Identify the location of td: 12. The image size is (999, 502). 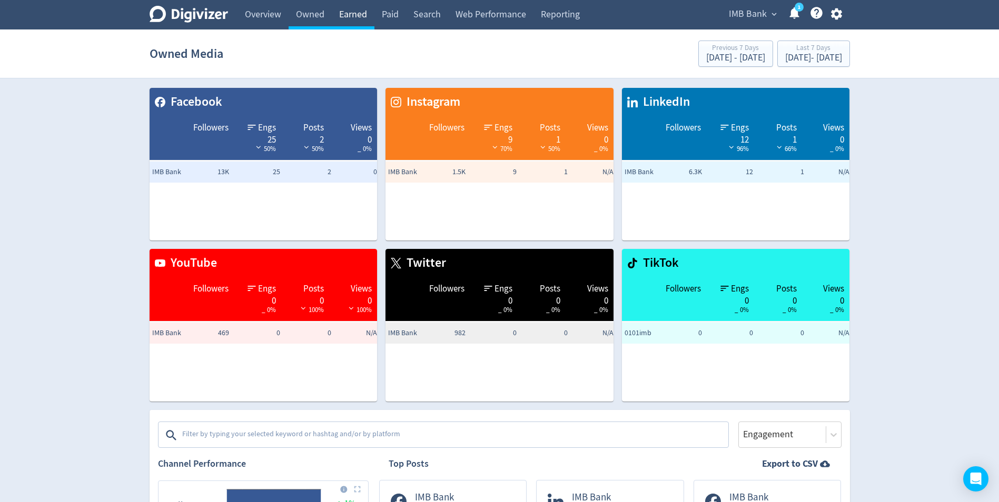
(730, 172).